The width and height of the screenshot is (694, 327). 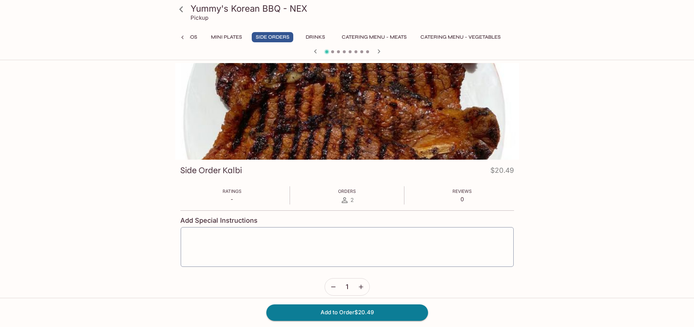 What do you see at coordinates (352, 200) in the screenshot?
I see `span: 2` at bounding box center [352, 200].